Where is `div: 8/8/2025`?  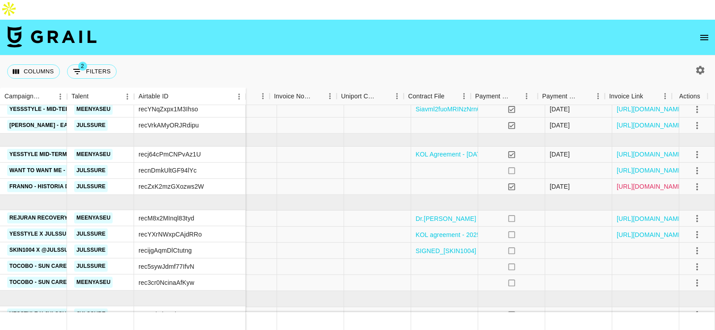
div: 8/8/2025 is located at coordinates (560, 154).